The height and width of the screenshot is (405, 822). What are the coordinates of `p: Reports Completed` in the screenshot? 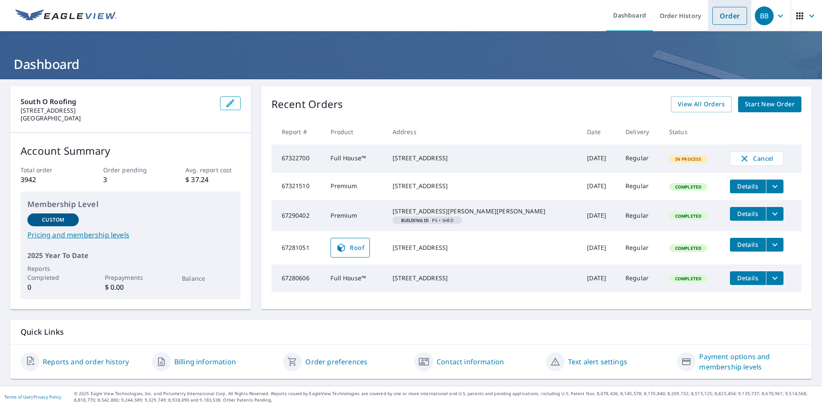 It's located at (53, 273).